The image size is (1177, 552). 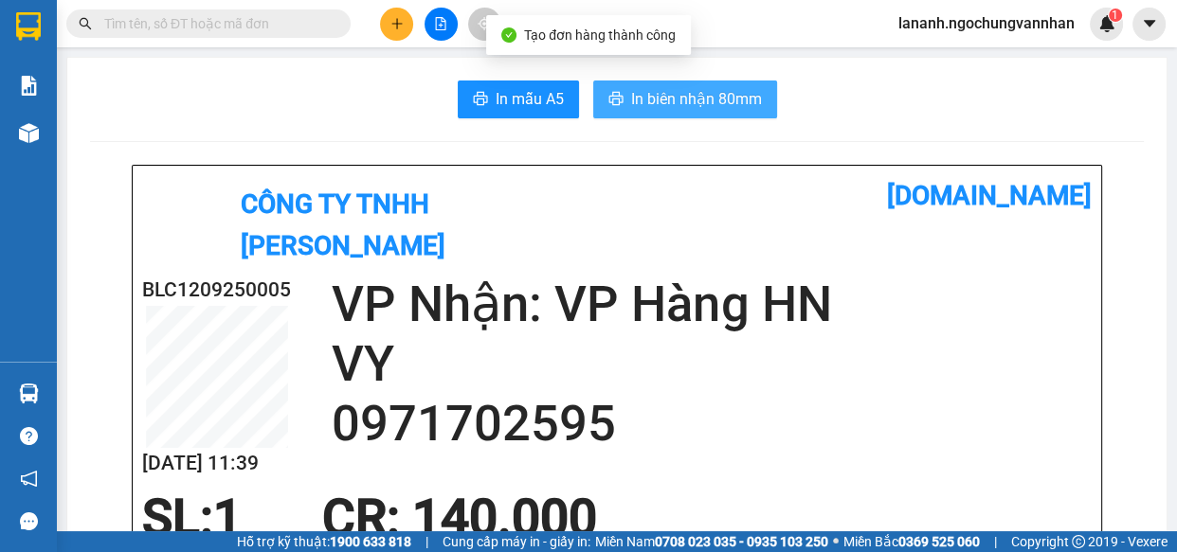 What do you see at coordinates (216, 290) in the screenshot?
I see `h2: BLC1209250005` at bounding box center [216, 290].